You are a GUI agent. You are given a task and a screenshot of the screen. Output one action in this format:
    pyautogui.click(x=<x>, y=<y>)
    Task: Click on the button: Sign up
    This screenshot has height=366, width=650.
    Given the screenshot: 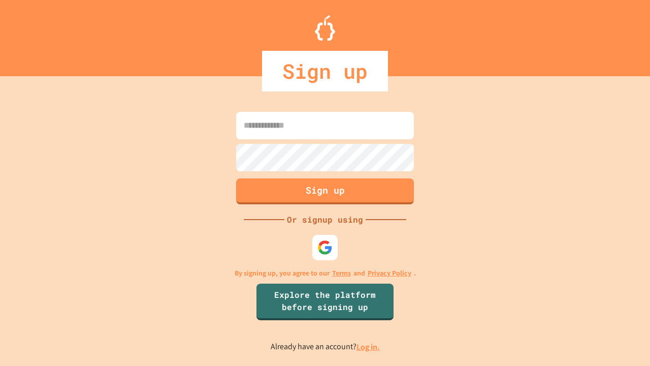 What is the action you would take?
    pyautogui.click(x=325, y=191)
    